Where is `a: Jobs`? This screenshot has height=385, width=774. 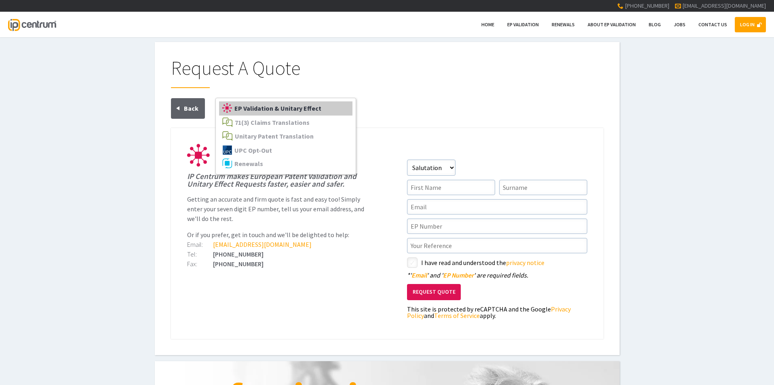
a: Jobs is located at coordinates (679, 25).